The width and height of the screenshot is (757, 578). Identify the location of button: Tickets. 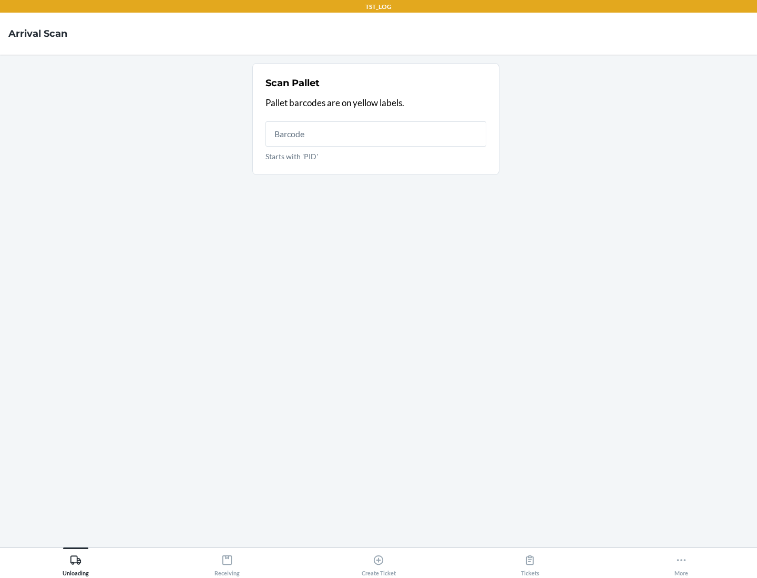
(530, 562).